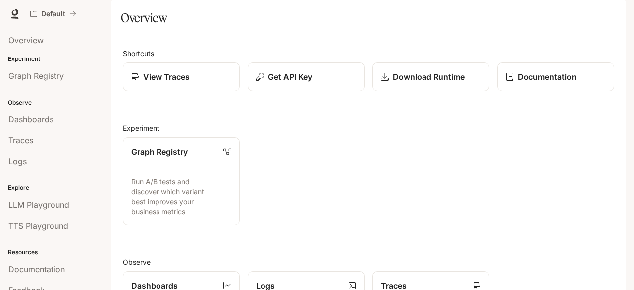  What do you see at coordinates (181, 77) in the screenshot?
I see `a: View Traces` at bounding box center [181, 77].